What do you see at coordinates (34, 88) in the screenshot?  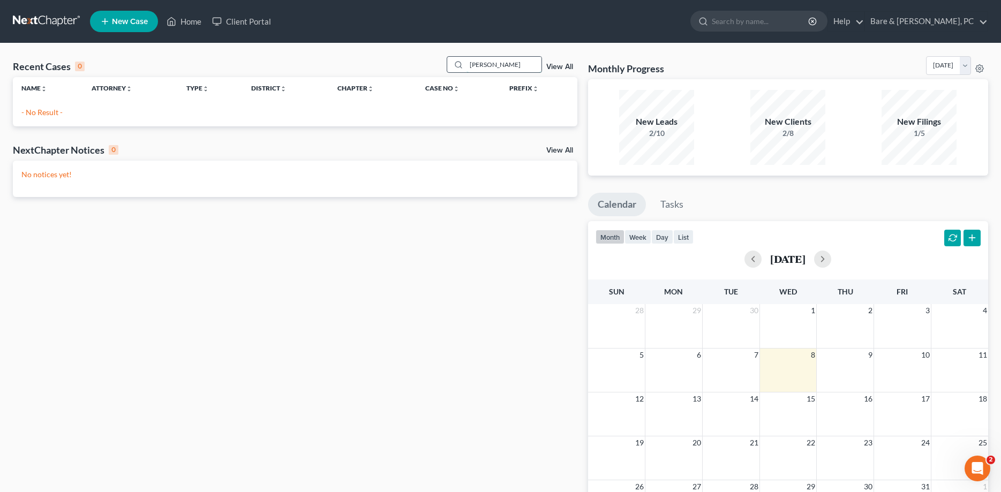 I see `a: Nameunfold_more` at bounding box center [34, 88].